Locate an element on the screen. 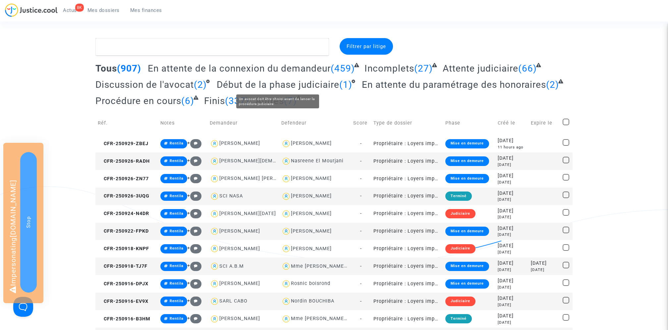 The width and height of the screenshot is (668, 330). span: (27) is located at coordinates (423, 68).